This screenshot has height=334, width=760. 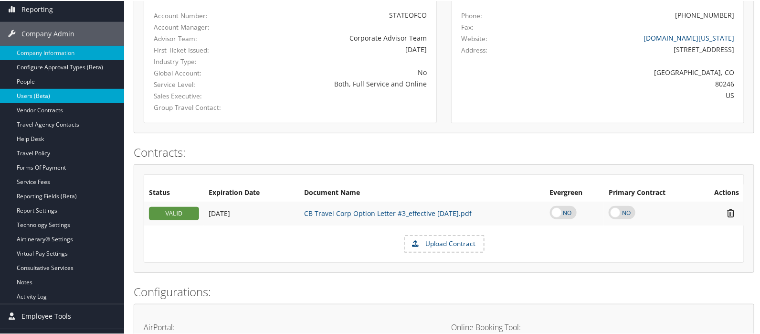 I want to click on div: No, so click(x=338, y=71).